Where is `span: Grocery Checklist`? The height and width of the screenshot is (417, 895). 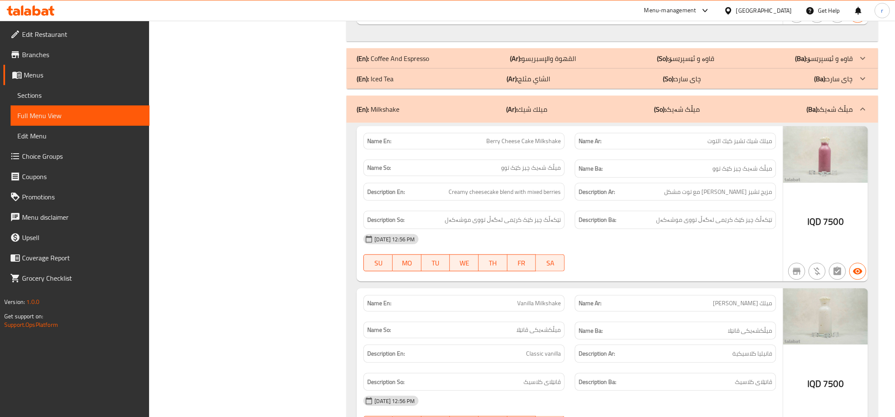 span: Grocery Checklist is located at coordinates (82, 278).